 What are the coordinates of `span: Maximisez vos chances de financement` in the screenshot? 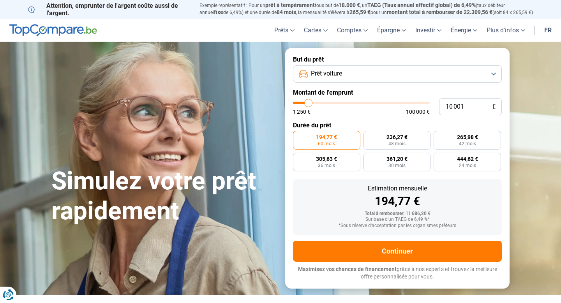 It's located at (347, 269).